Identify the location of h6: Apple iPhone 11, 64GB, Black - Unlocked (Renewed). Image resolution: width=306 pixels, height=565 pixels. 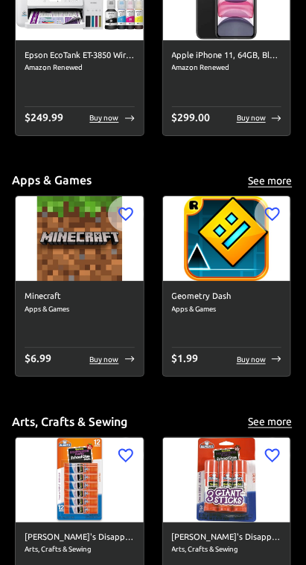
(227, 56).